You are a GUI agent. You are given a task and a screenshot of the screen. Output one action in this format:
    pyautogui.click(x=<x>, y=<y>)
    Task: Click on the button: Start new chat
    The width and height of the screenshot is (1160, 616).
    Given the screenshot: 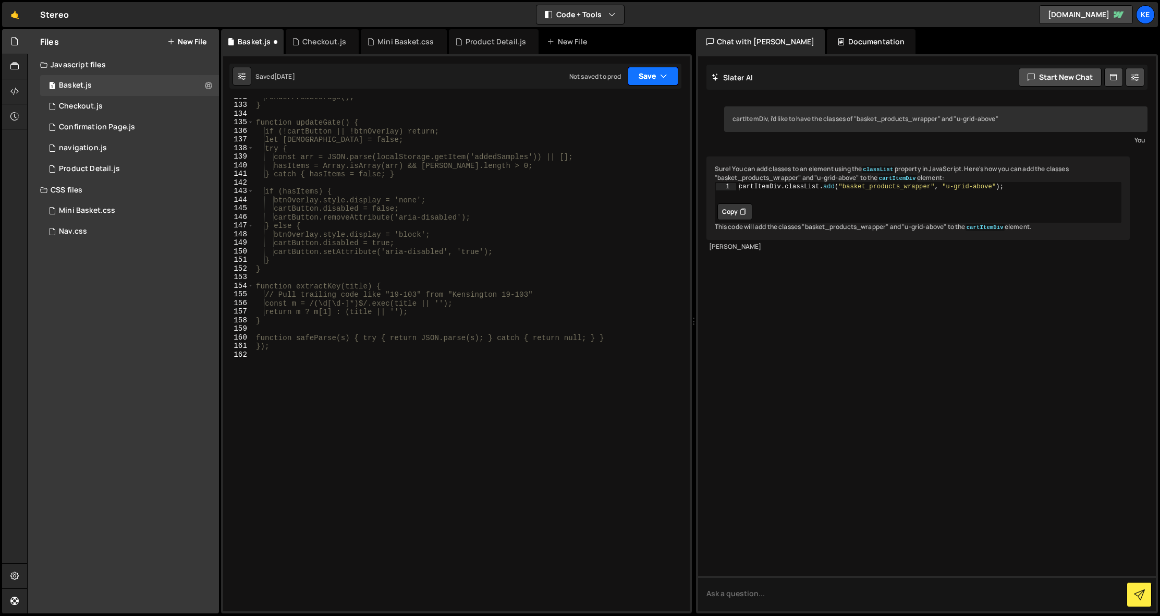 What is the action you would take?
    pyautogui.click(x=1060, y=77)
    